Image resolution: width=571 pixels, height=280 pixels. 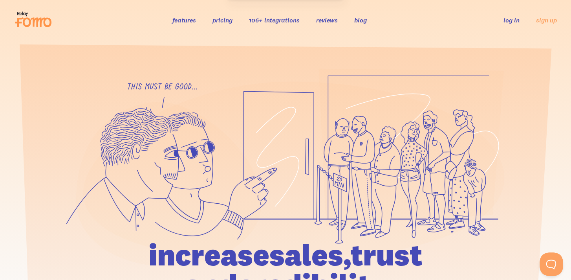 What do you see at coordinates (222, 20) in the screenshot?
I see `a: pricing` at bounding box center [222, 20].